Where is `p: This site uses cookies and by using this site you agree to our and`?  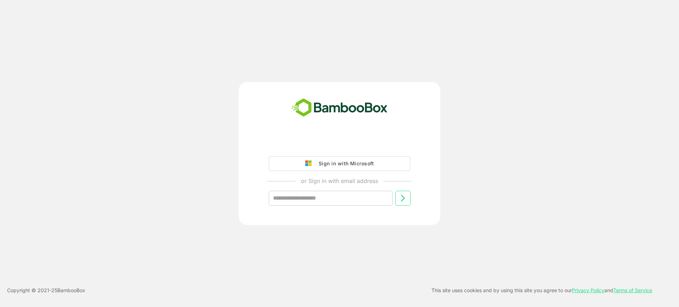
p: This site uses cookies and by using this site you agree to our and is located at coordinates (541, 291).